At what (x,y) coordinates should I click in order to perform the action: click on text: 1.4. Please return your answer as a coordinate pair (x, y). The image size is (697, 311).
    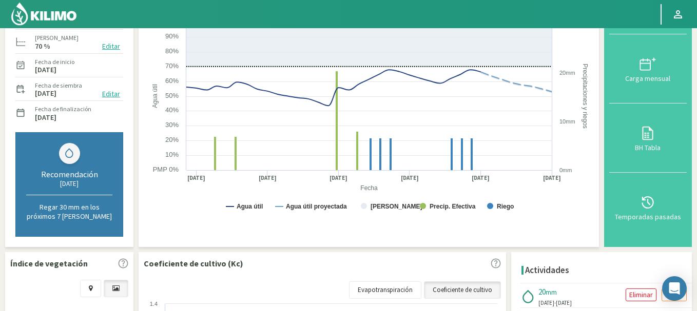
    Looking at the image, I should click on (153, 304).